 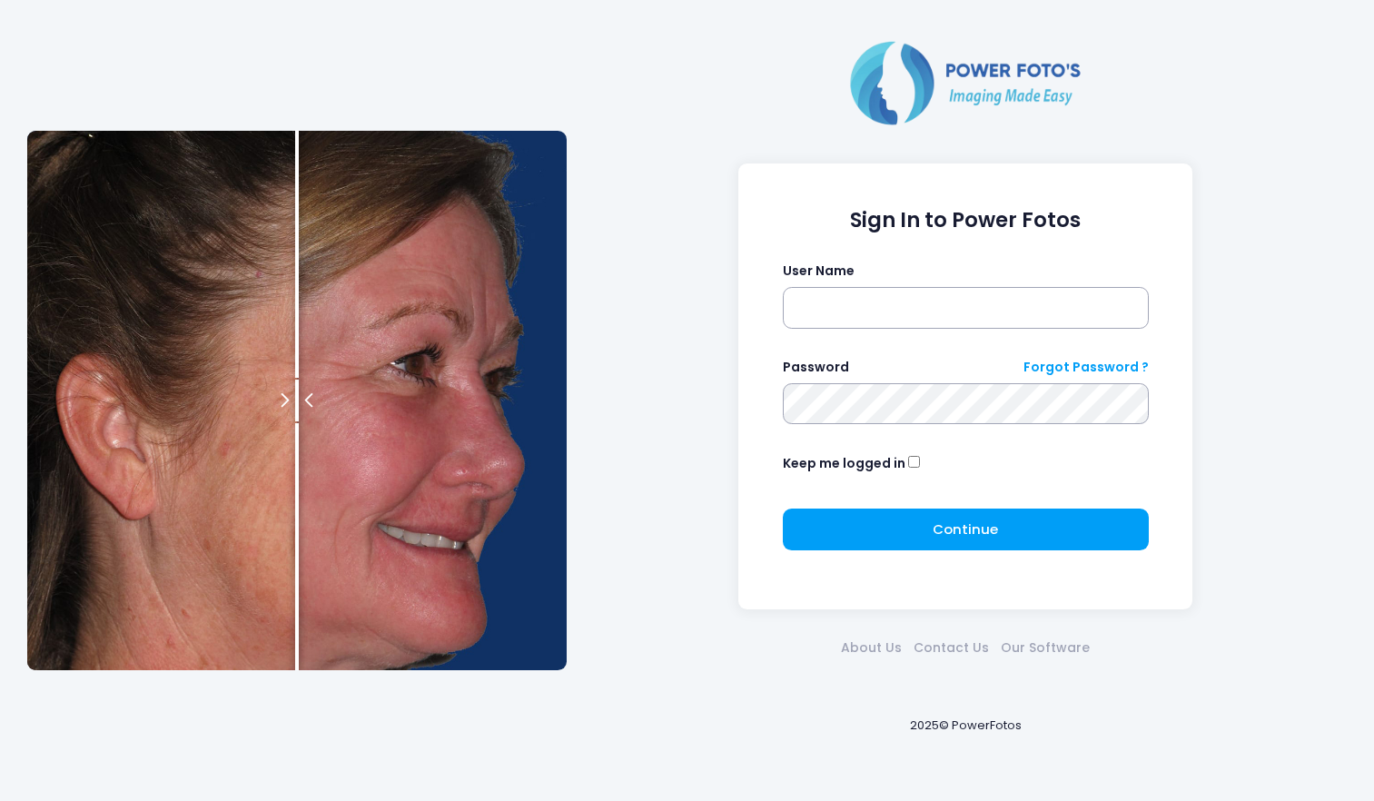 I want to click on label: Keep me logged in, so click(x=843, y=463).